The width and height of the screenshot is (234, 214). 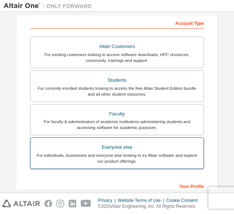 I want to click on div: Altair Customers, so click(x=117, y=47).